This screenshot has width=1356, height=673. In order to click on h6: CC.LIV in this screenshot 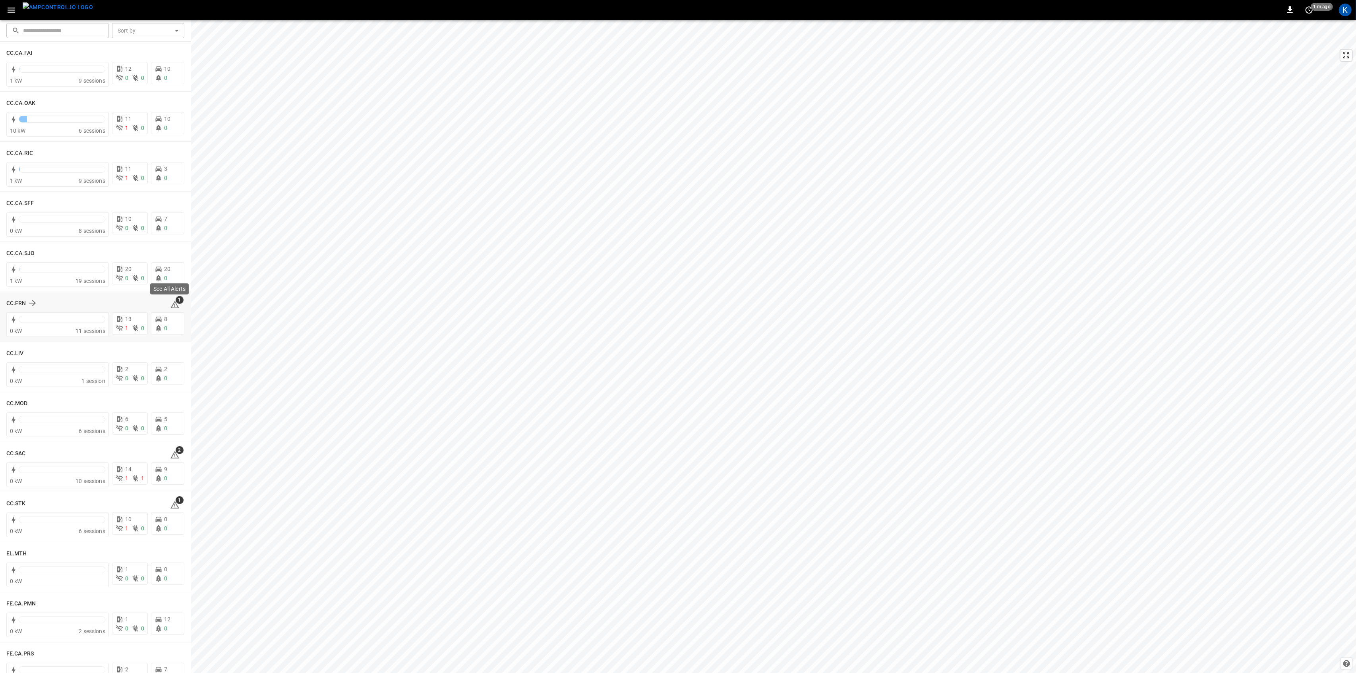, I will do `click(15, 354)`.